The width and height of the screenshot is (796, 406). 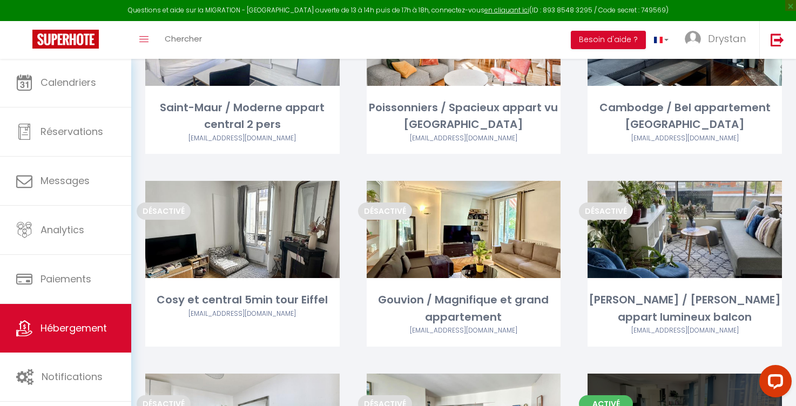 What do you see at coordinates (68, 82) in the screenshot?
I see `span: Calendriers` at bounding box center [68, 82].